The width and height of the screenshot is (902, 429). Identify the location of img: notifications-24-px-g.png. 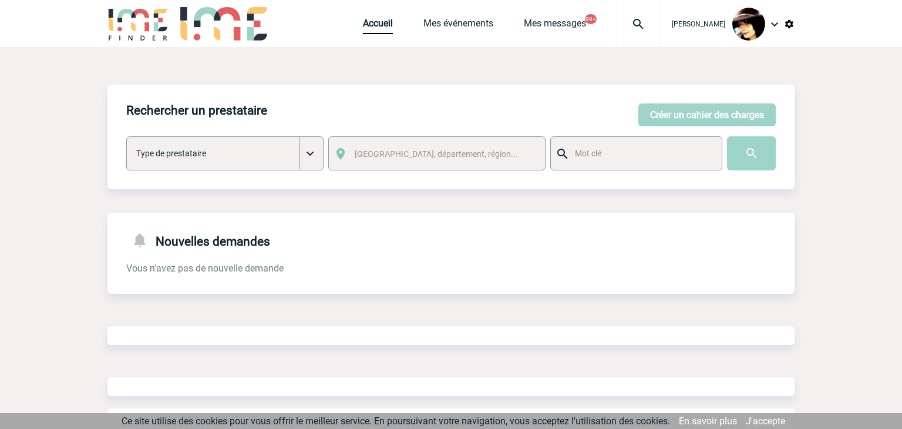
(143, 240).